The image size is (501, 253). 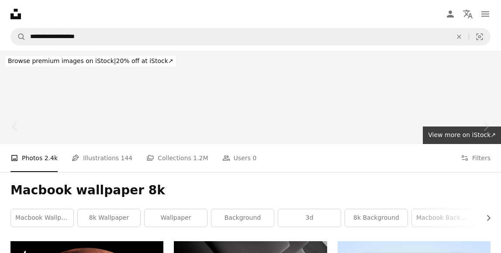 I want to click on button: Visual search, so click(x=480, y=37).